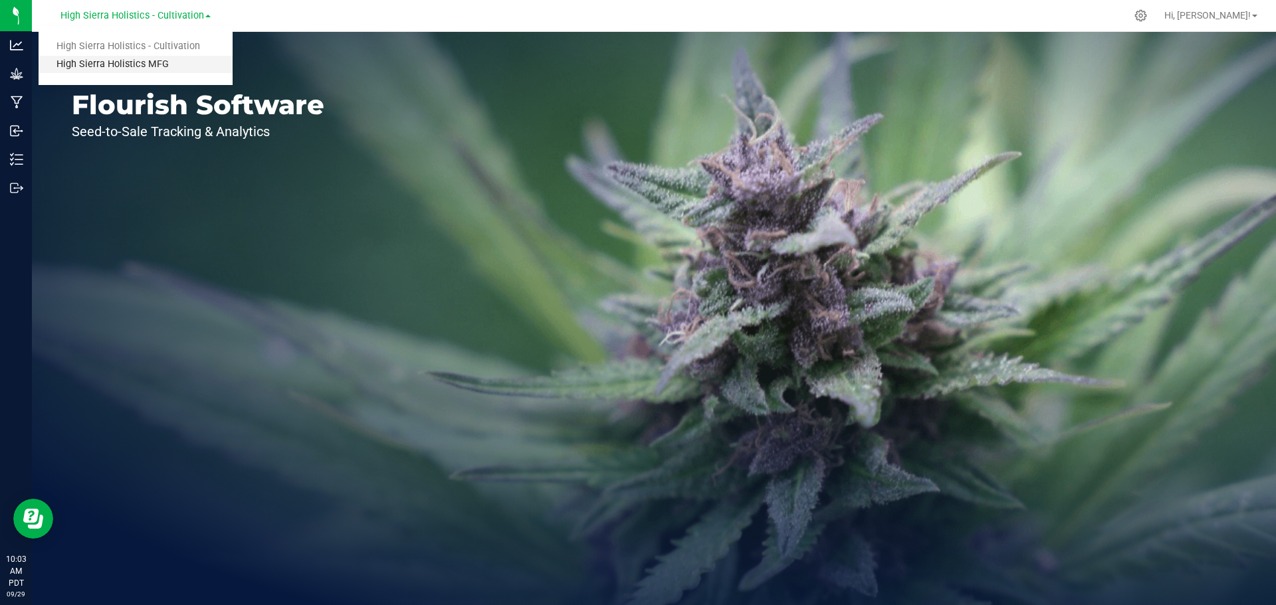 The width and height of the screenshot is (1276, 605). What do you see at coordinates (17, 131) in the screenshot?
I see `inline-svg: Inbound` at bounding box center [17, 131].